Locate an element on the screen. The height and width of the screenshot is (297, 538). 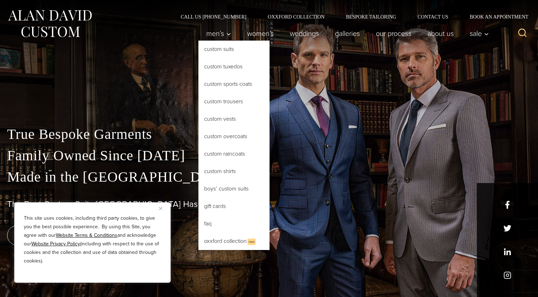
a: Gift Cards is located at coordinates (234, 206).